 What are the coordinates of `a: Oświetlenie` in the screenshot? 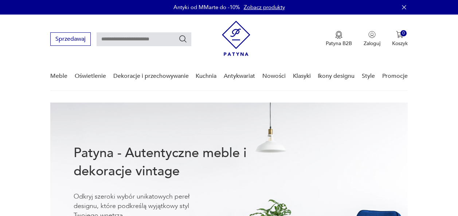 It's located at (90, 76).